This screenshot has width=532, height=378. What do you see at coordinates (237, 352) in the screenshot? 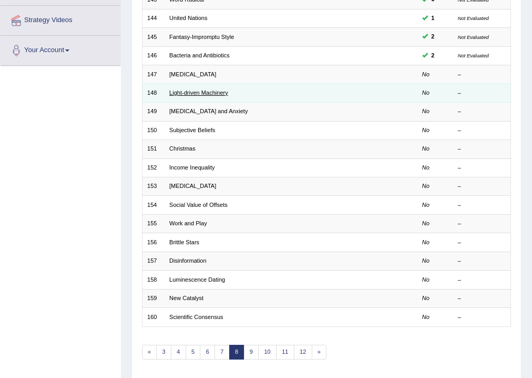
I see `a: 8` at bounding box center [237, 352].